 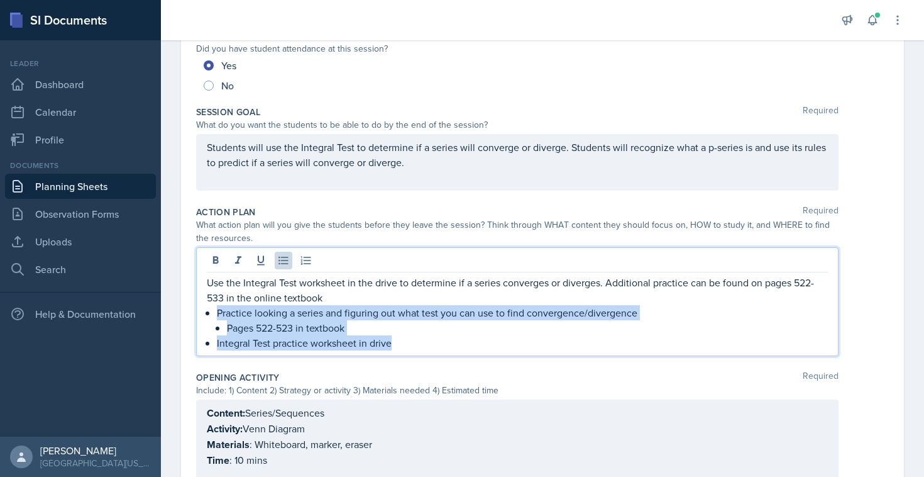 What do you see at coordinates (226, 413) in the screenshot?
I see `strong: Content:` at bounding box center [226, 413].